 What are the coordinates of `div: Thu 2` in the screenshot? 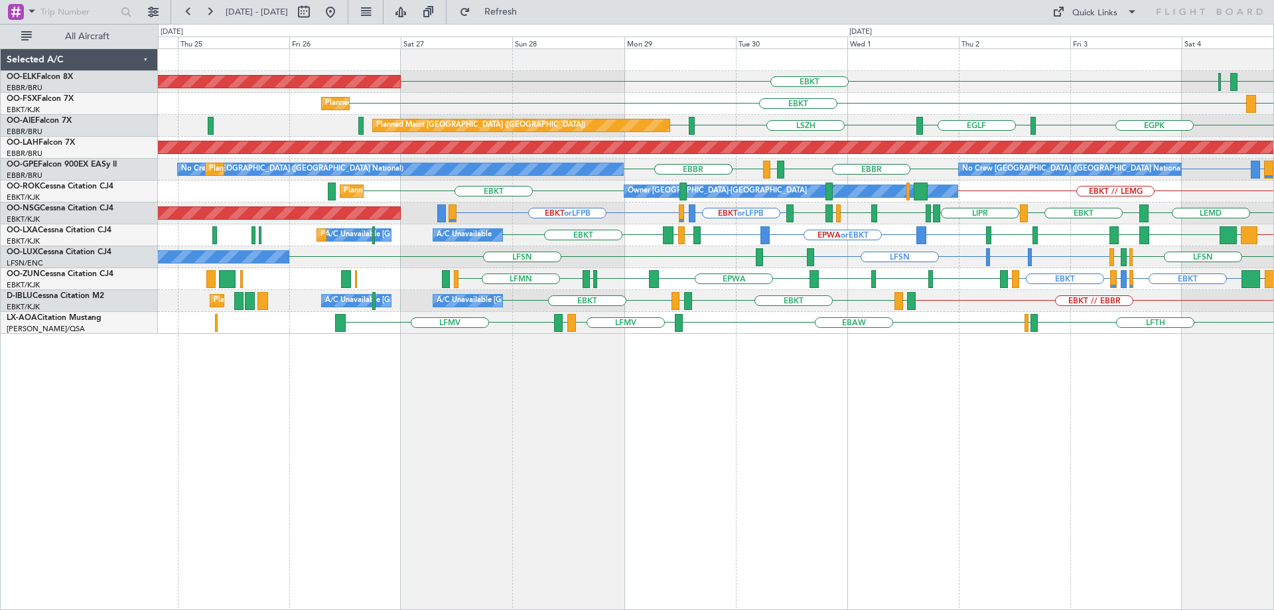 It's located at (1015, 42).